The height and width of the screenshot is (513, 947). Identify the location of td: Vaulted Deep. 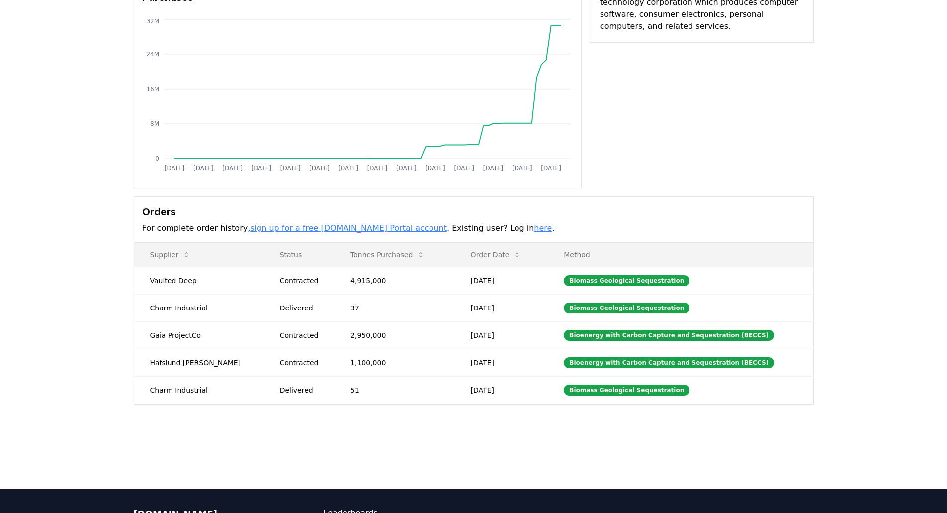
(199, 280).